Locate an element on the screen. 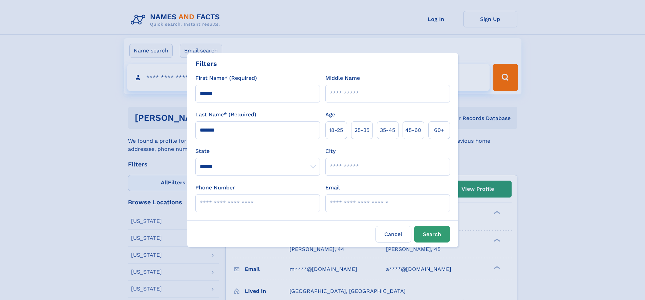 The height and width of the screenshot is (300, 645). span: 45‑60 is located at coordinates (413, 130).